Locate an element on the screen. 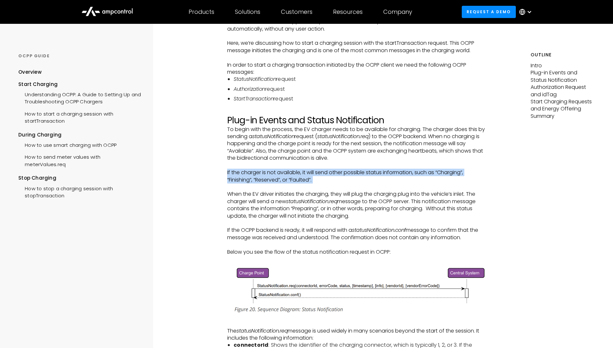 The width and height of the screenshot is (613, 348). em: statusNotification.conf is located at coordinates (379, 230).